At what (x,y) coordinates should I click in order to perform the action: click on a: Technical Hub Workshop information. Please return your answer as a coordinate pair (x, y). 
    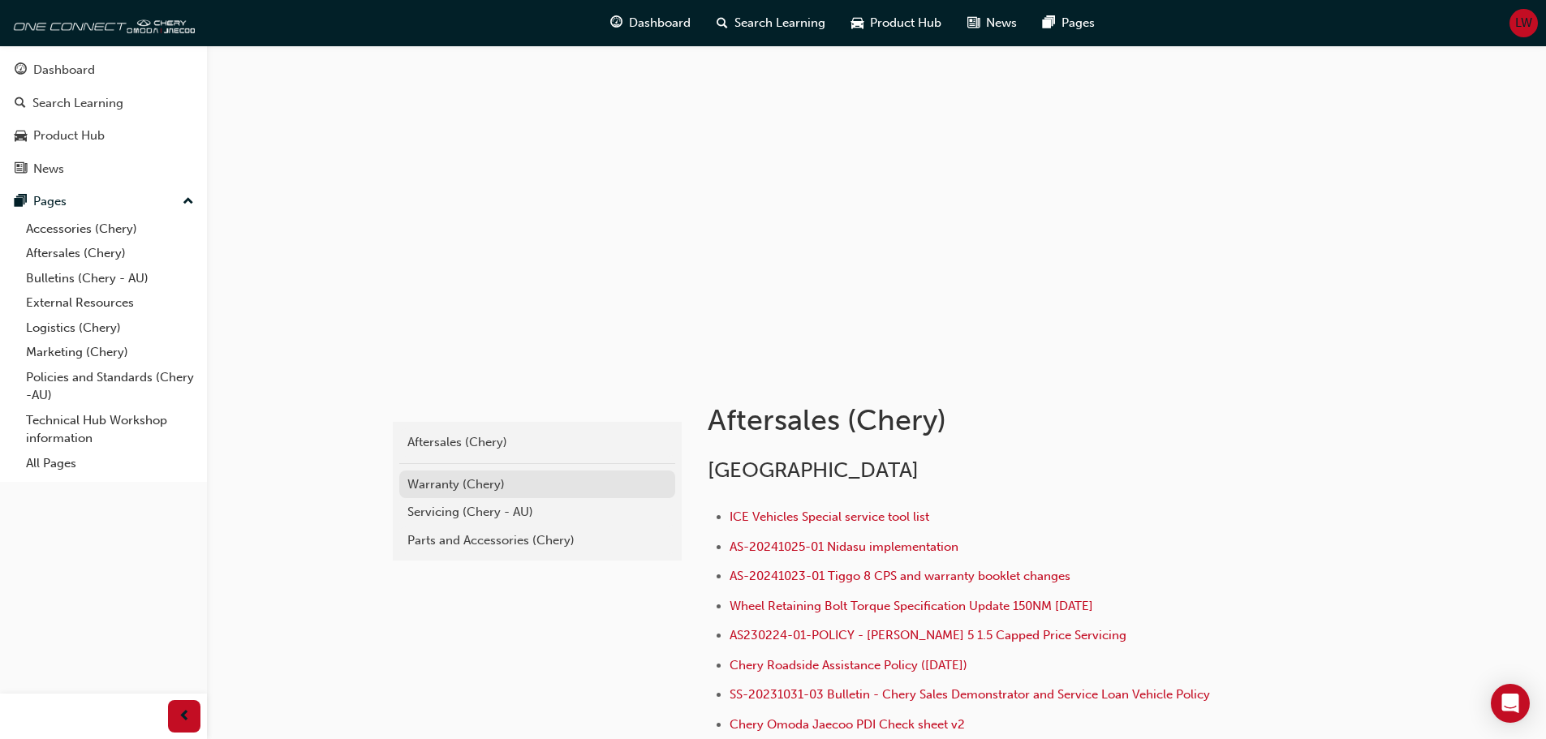
    Looking at the image, I should click on (110, 429).